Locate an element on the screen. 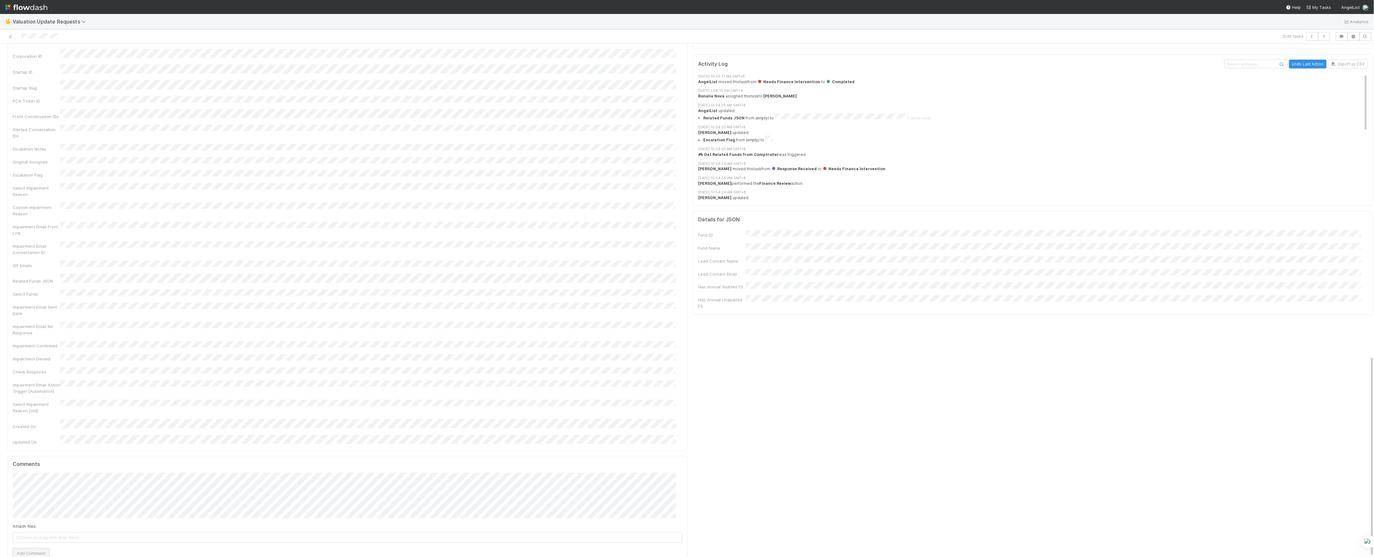  div: Impairment Denied is located at coordinates (37, 359).